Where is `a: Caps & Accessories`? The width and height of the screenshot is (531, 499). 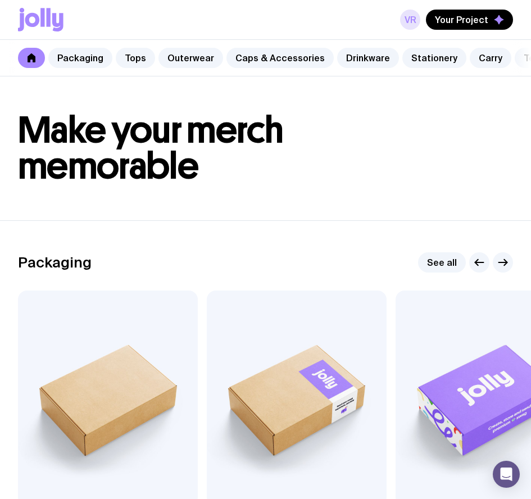 a: Caps & Accessories is located at coordinates (280, 58).